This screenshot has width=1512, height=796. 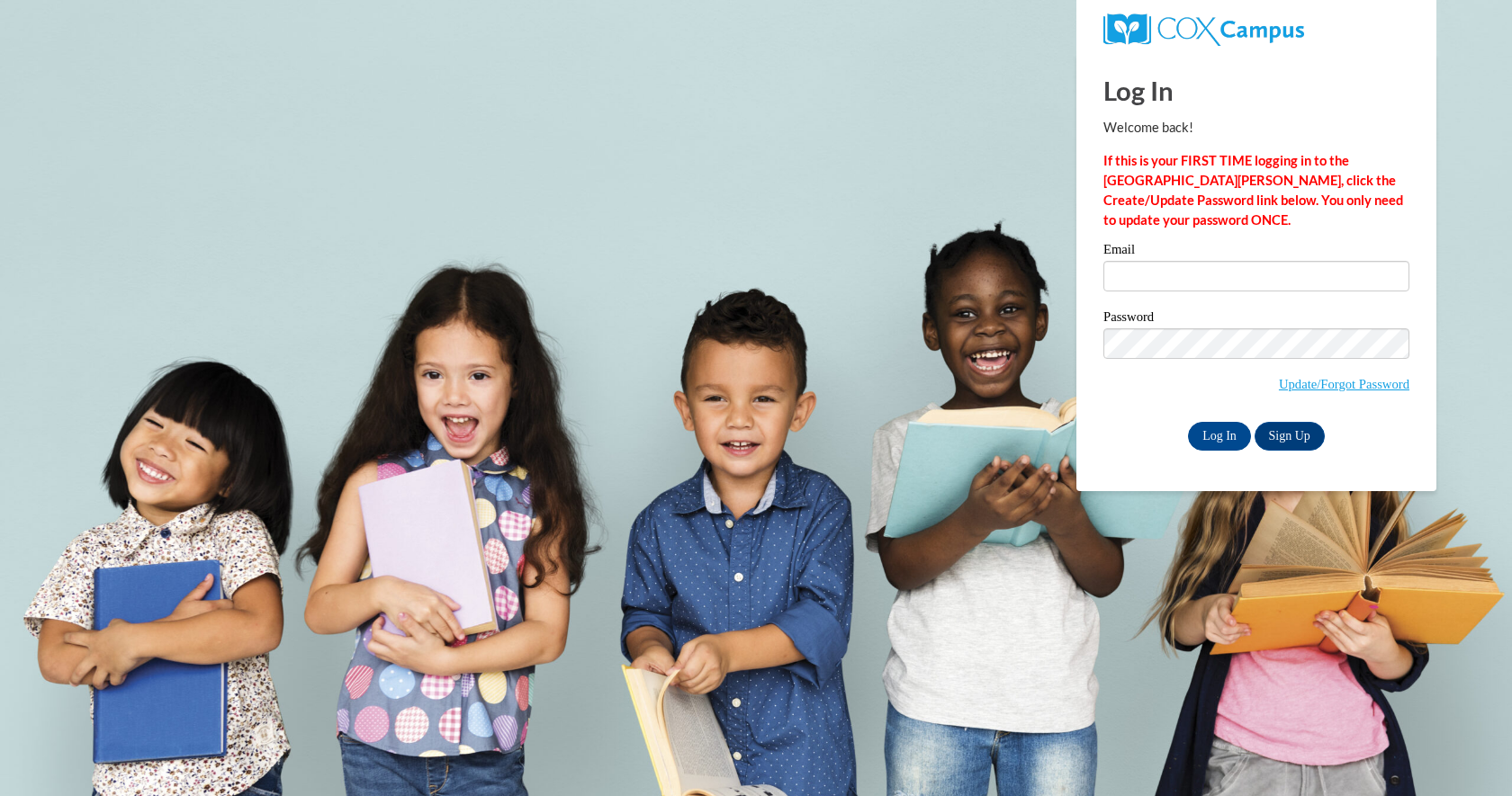 What do you see at coordinates (1256, 319) in the screenshot?
I see `label: Password` at bounding box center [1256, 319].